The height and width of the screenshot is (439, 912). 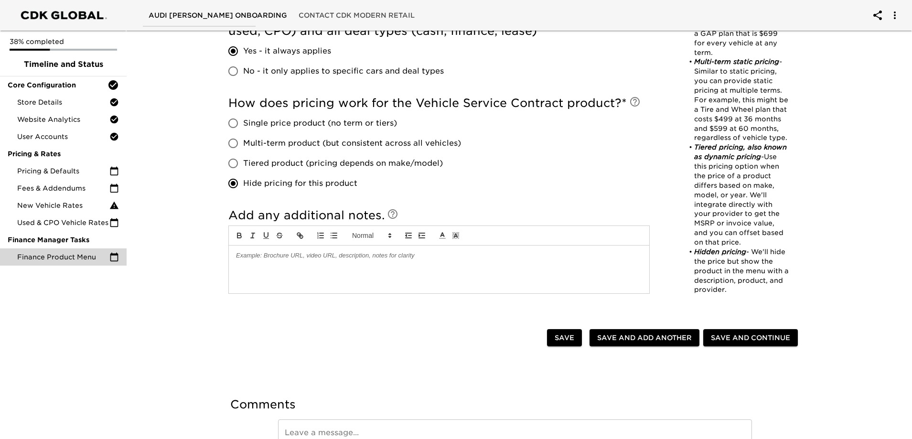 I want to click on span: No - it only applies to specific cars and deal types, so click(x=344, y=71).